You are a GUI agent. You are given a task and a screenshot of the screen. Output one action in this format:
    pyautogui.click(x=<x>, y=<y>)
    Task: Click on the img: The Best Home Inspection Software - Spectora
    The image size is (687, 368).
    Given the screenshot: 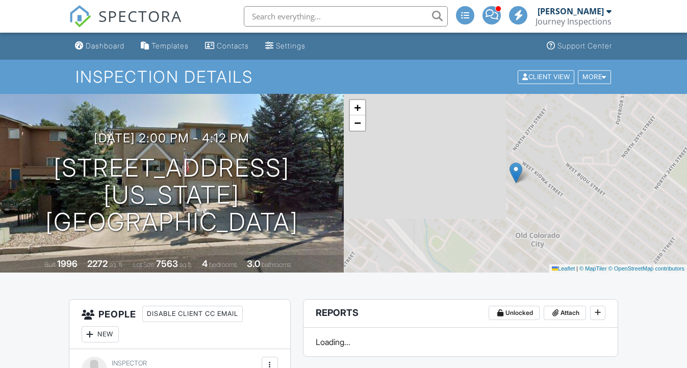 What is the action you would take?
    pyautogui.click(x=80, y=16)
    